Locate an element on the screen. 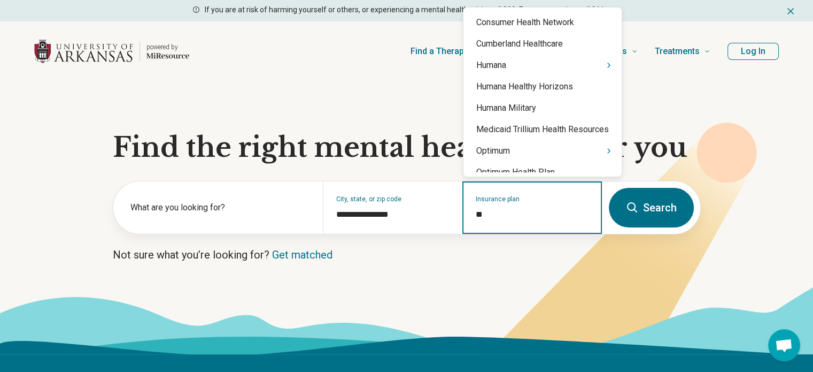  button: Dismiss is located at coordinates (791, 11).